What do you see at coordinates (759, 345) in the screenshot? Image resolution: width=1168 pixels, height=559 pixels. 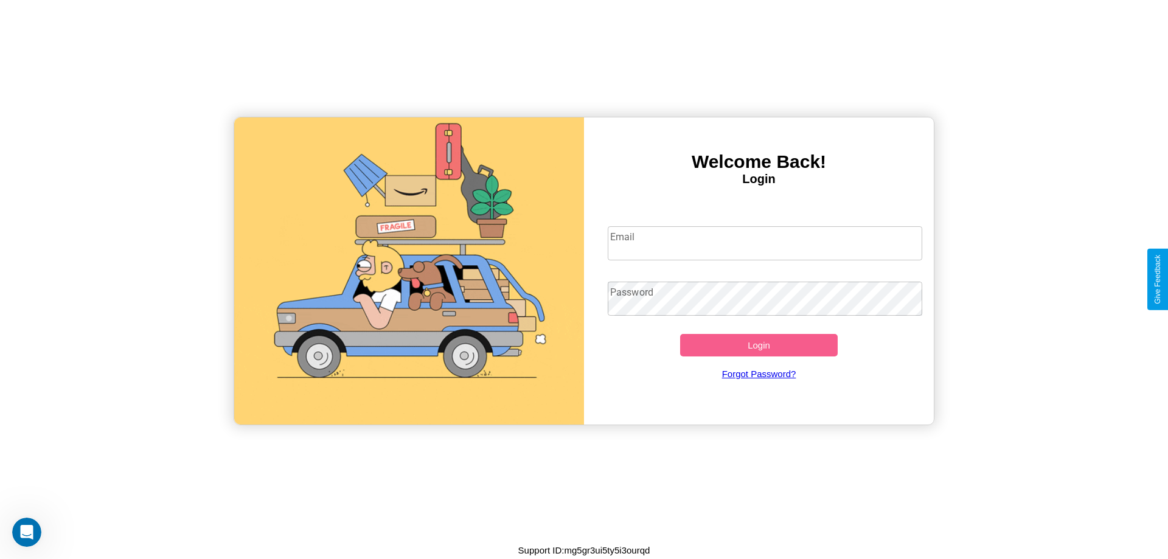 I see `button: Login` at bounding box center [759, 345].